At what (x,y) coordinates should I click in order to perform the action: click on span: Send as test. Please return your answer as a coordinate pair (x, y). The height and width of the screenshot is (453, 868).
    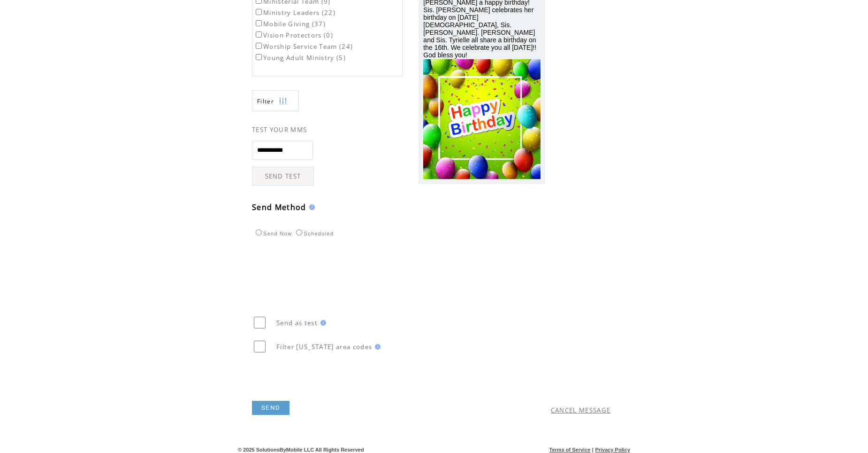
    Looking at the image, I should click on (297, 322).